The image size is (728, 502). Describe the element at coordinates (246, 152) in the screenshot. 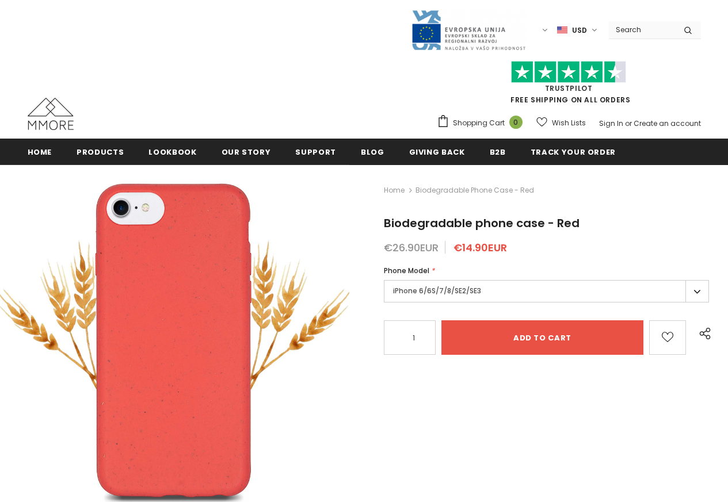

I see `span: Our Story` at that location.